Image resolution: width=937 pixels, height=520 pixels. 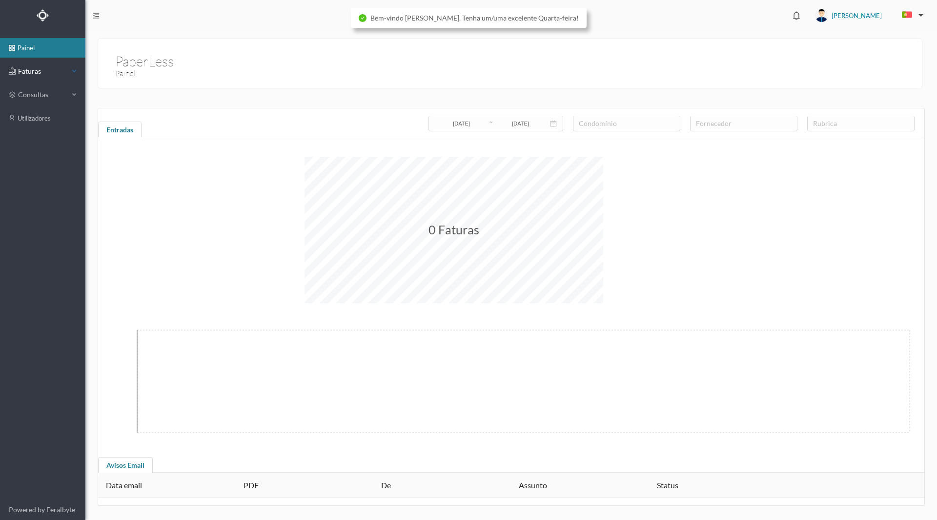 I want to click on h1: PaperLess, so click(x=145, y=53).